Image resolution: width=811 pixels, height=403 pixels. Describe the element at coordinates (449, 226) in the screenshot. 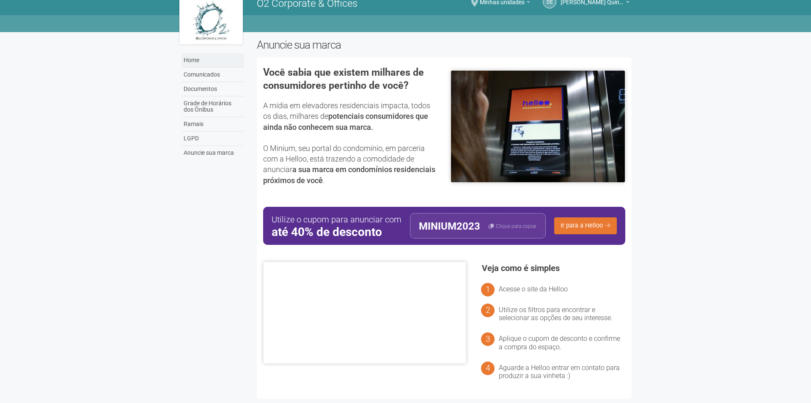

I see `div: MINIUM2023` at that location.